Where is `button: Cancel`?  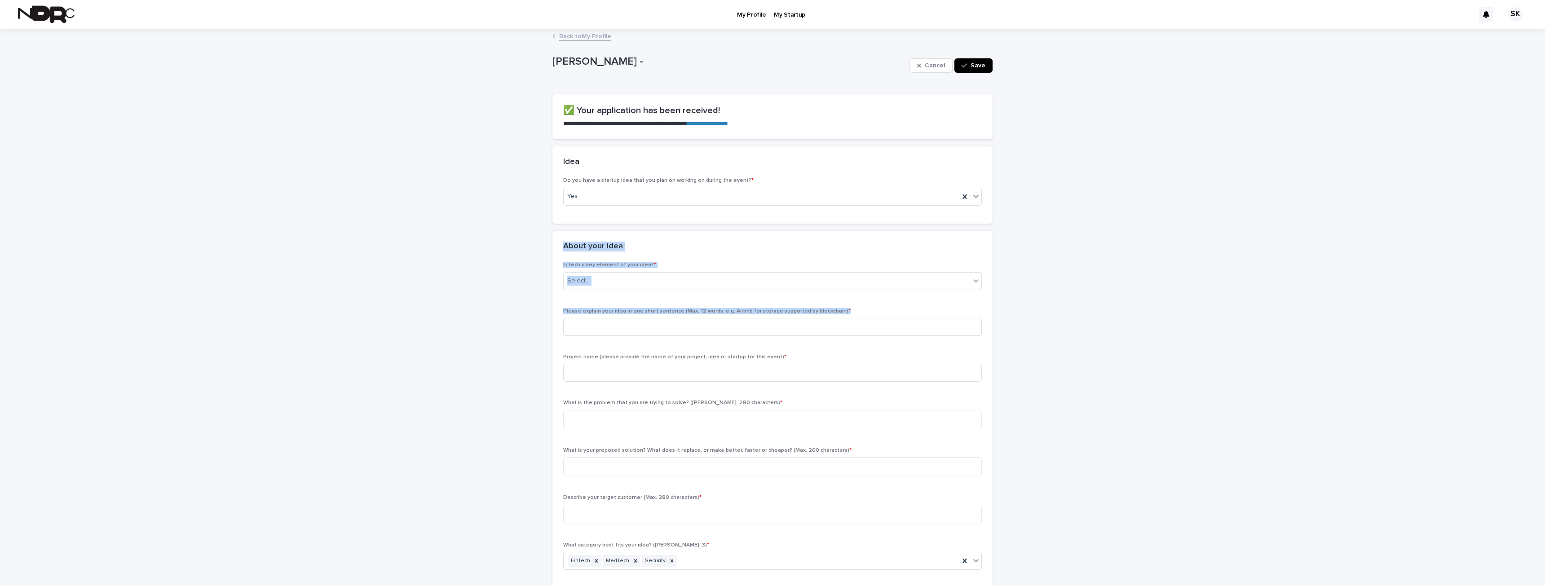 button: Cancel is located at coordinates (931, 66).